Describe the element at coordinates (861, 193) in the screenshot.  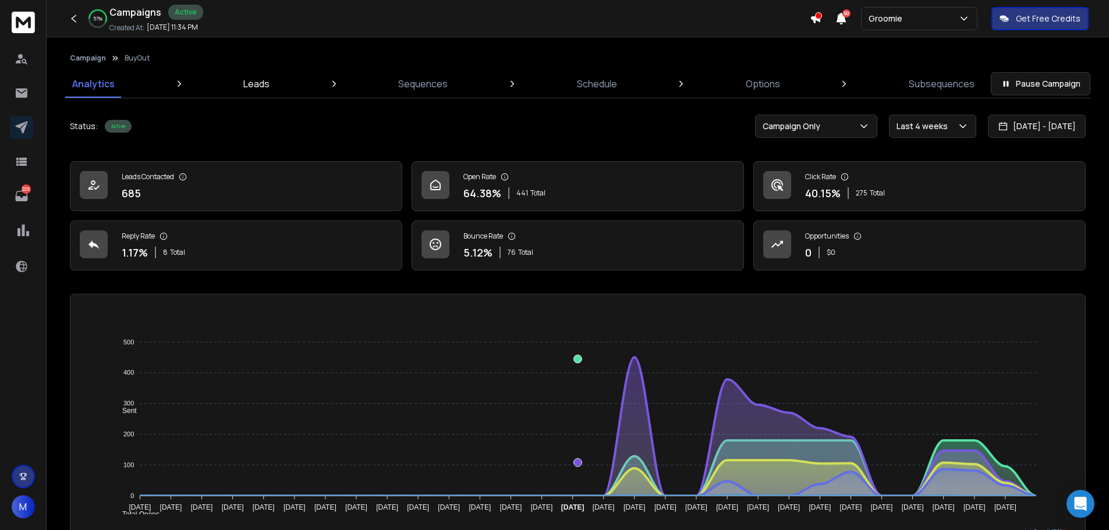
I see `span: 275` at that location.